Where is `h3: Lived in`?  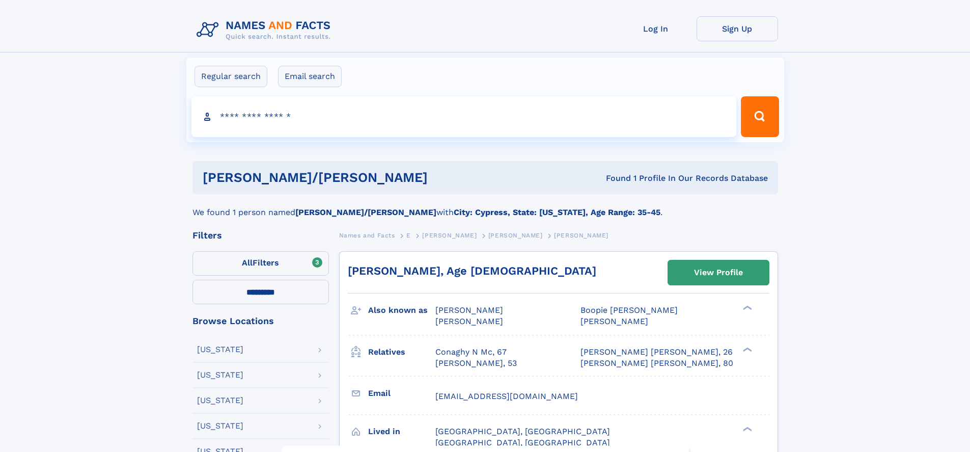 h3: Lived in is located at coordinates (402, 431).